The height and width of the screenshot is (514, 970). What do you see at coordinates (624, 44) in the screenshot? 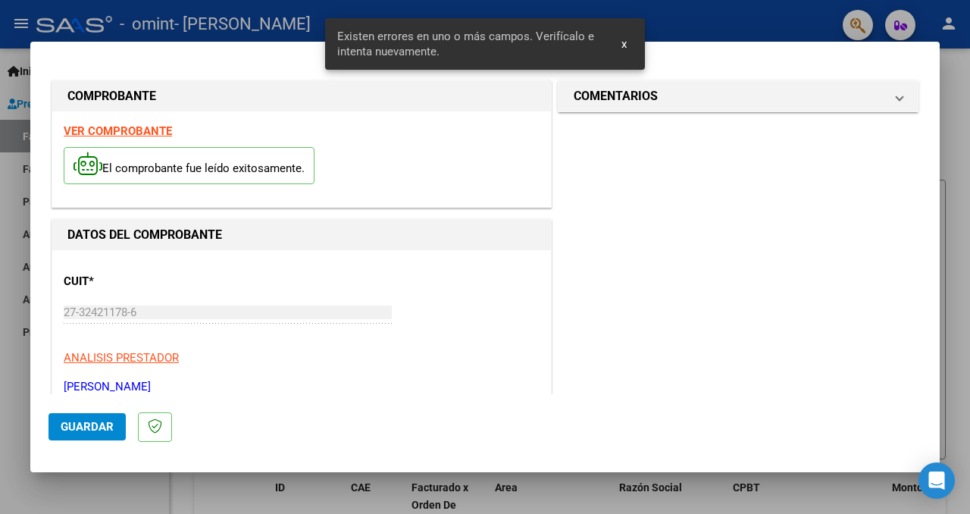
I see `button: x` at bounding box center [624, 44].